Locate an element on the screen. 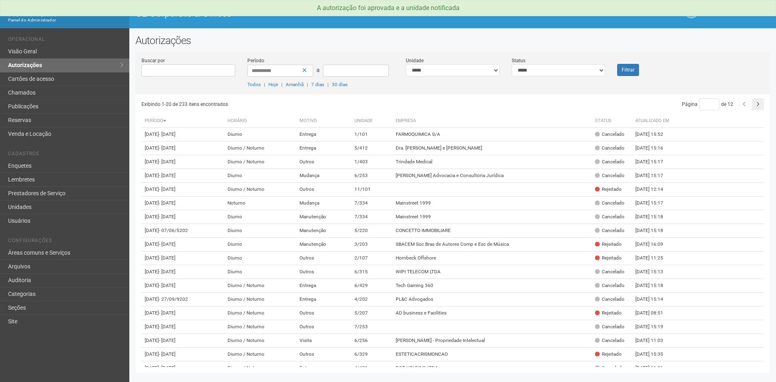  label: Unidade is located at coordinates (415, 61).